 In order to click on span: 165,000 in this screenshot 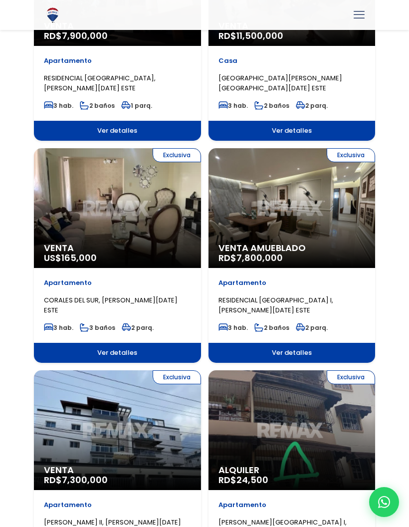, I will do `click(79, 258)`.